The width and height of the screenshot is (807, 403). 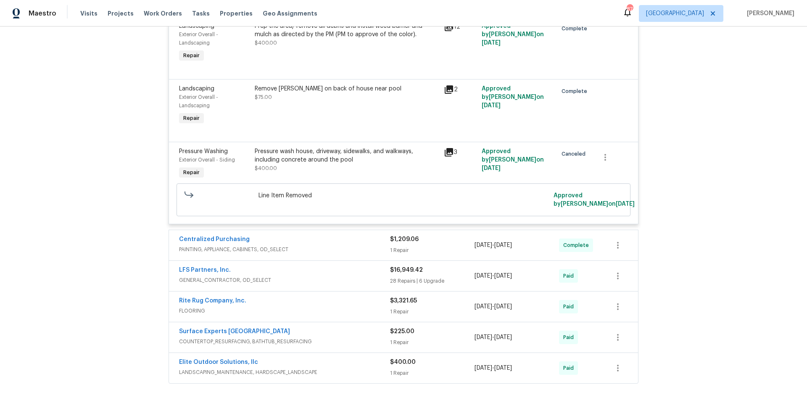 I want to click on span: Projects, so click(x=121, y=13).